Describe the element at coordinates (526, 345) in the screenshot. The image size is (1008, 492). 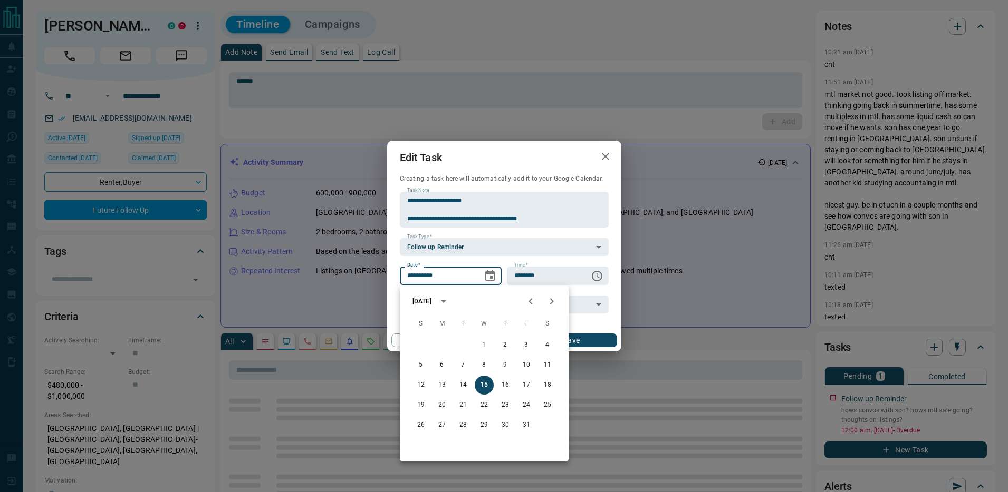
I see `button: 3` at that location.